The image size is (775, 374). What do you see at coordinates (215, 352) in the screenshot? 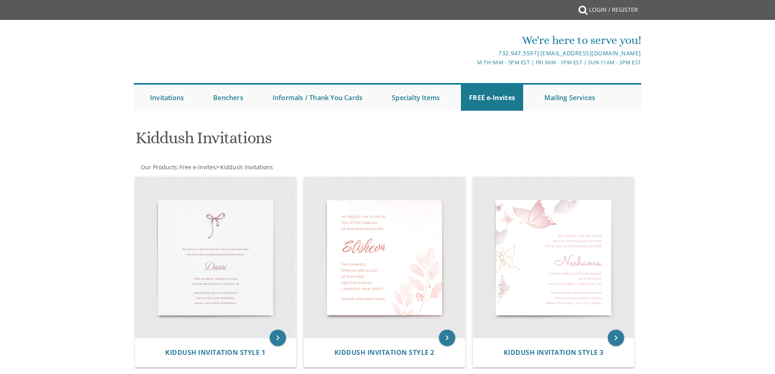
I see `a: Kiddush Invitation Style 1` at bounding box center [215, 352].